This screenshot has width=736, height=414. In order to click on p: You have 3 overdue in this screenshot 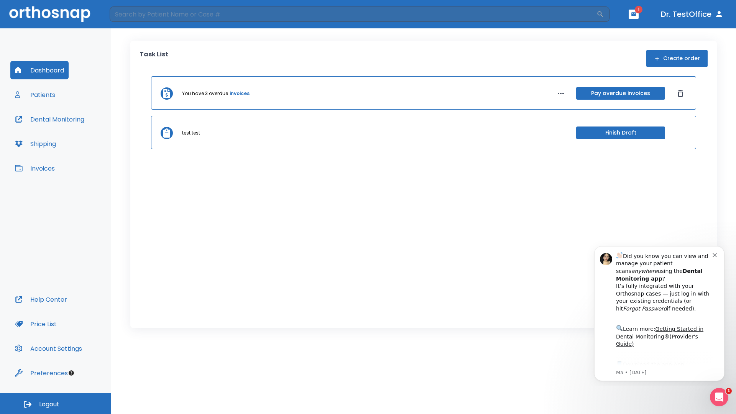, I will do `click(205, 93)`.